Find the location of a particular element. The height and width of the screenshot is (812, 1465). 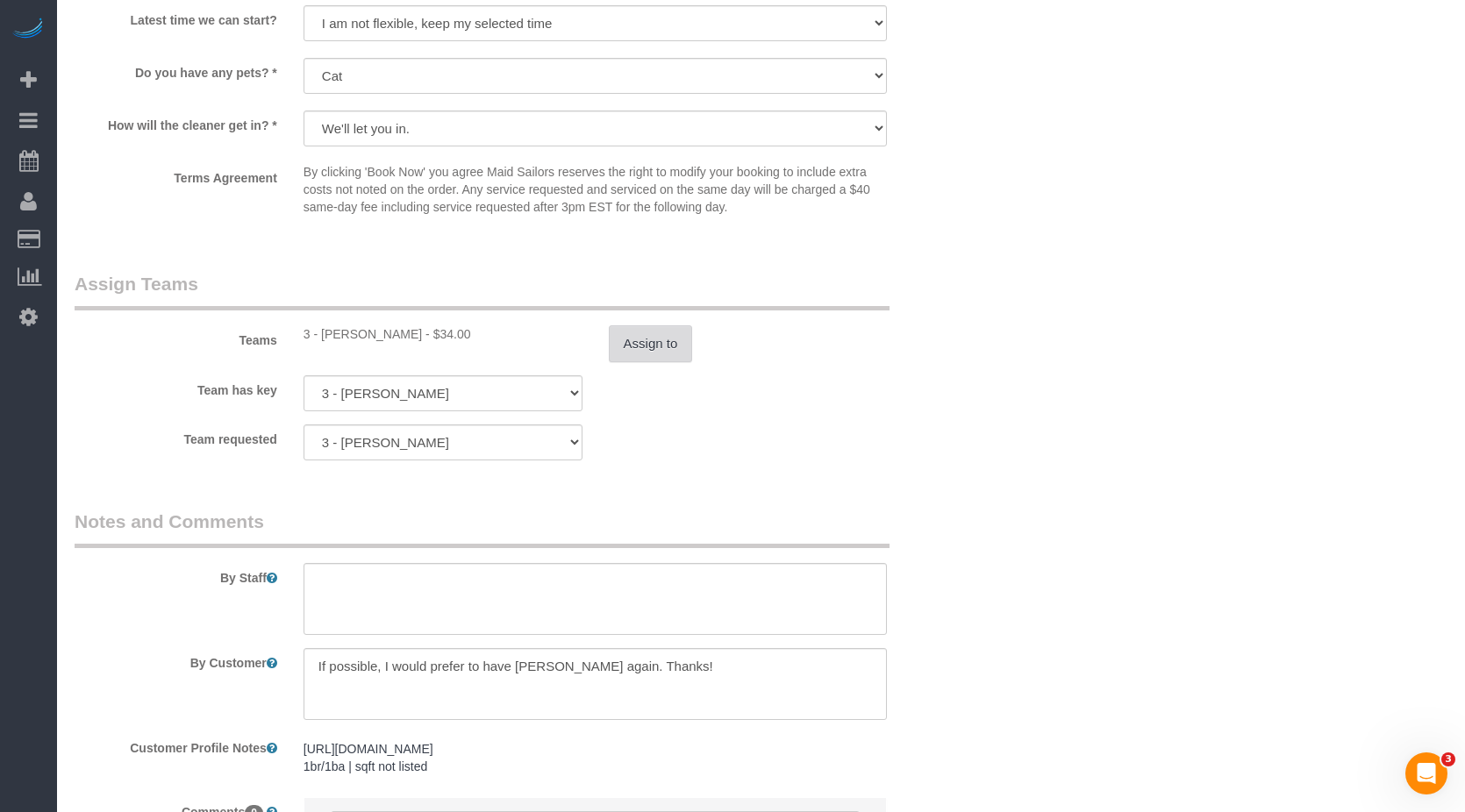

span: 3 is located at coordinates (1449, 760).